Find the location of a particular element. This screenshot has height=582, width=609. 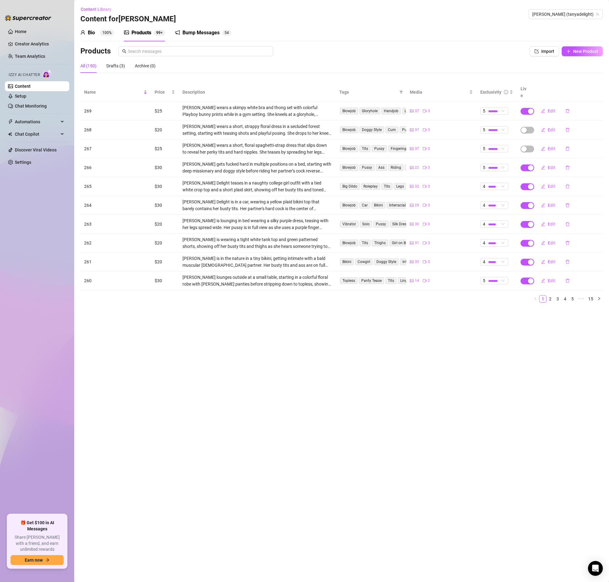

span: Topless is located at coordinates (348, 281).